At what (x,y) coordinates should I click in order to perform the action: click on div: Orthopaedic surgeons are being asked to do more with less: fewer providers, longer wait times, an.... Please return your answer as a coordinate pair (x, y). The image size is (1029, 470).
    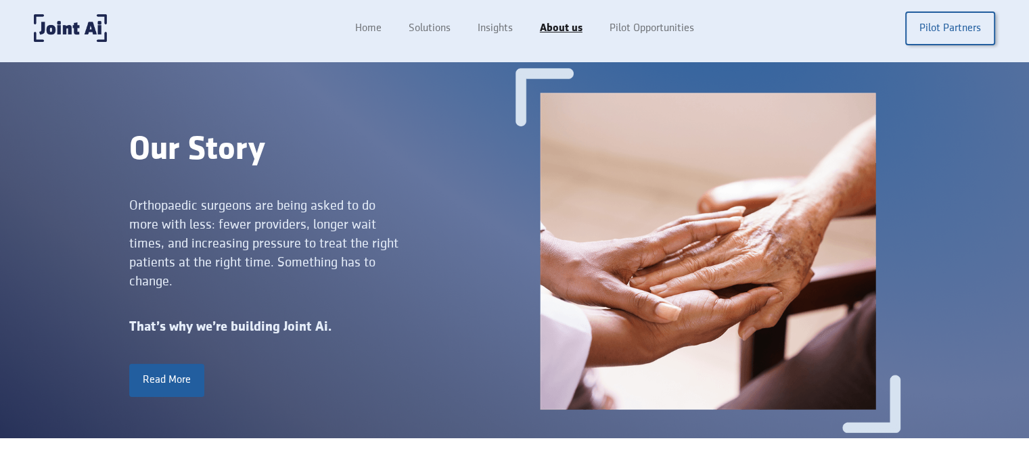
    Looking at the image, I should click on (264, 243).